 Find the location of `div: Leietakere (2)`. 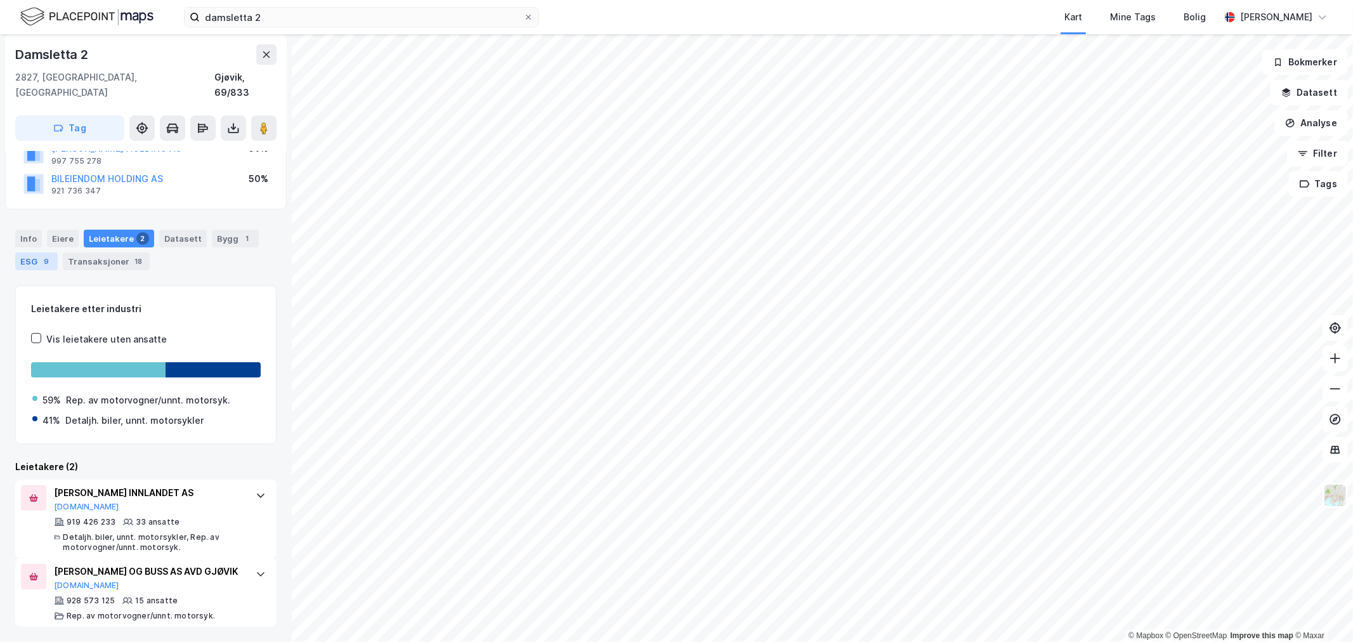

div: Leietakere (2) is located at coordinates (146, 467).